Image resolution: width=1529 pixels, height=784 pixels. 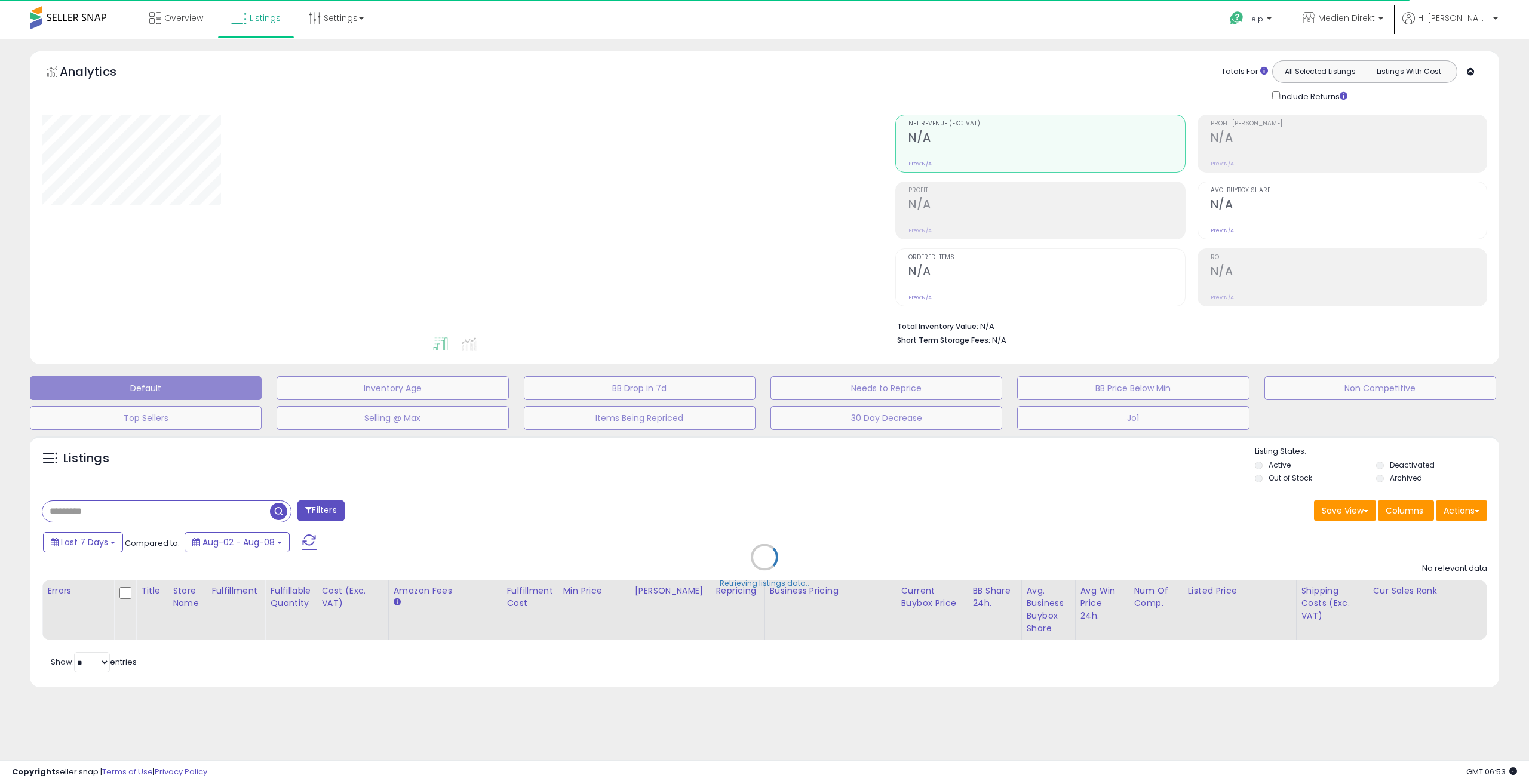 I want to click on button: Jo1, so click(x=1133, y=418).